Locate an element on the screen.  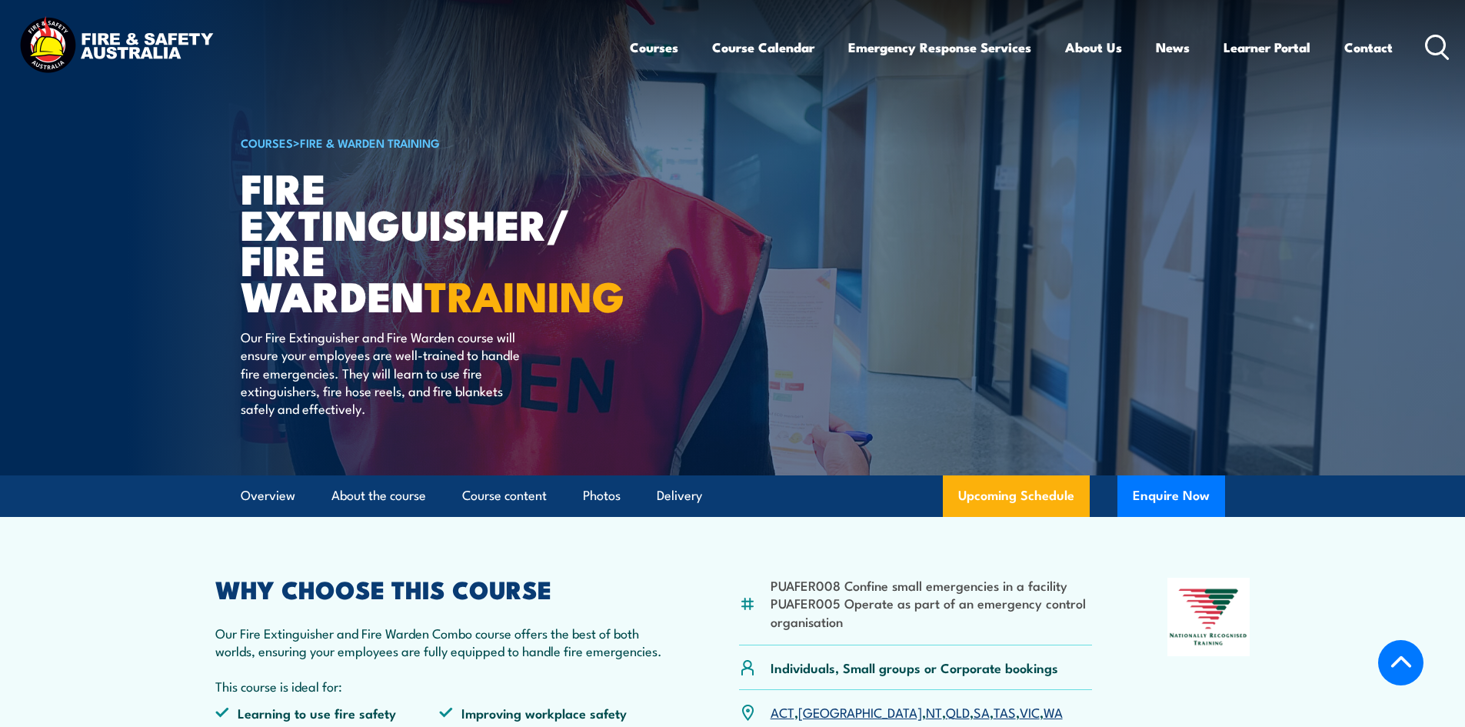
a: SA is located at coordinates (981, 711).